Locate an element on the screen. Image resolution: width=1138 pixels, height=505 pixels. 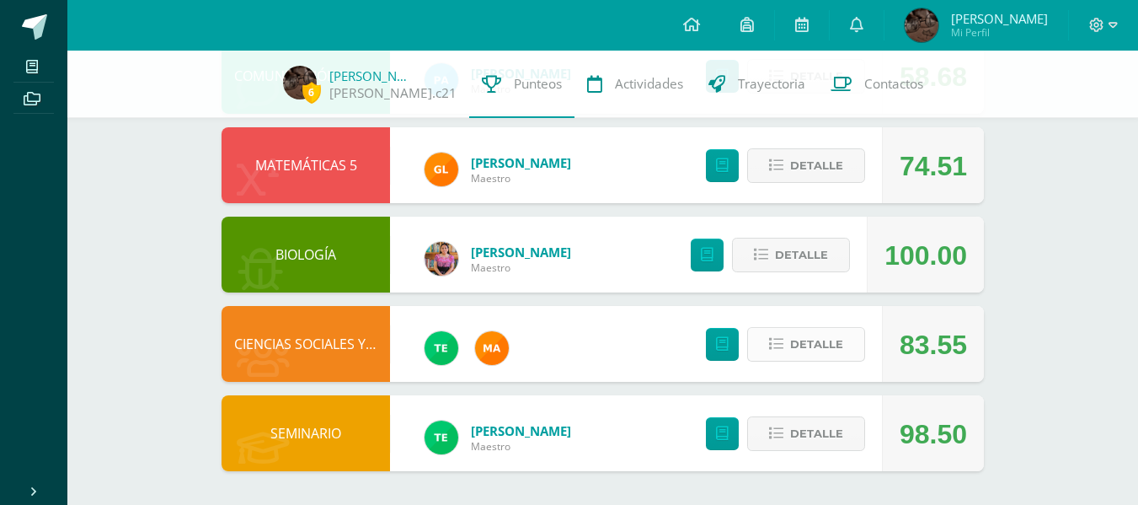
span: Trayectoria is located at coordinates (772, 83).